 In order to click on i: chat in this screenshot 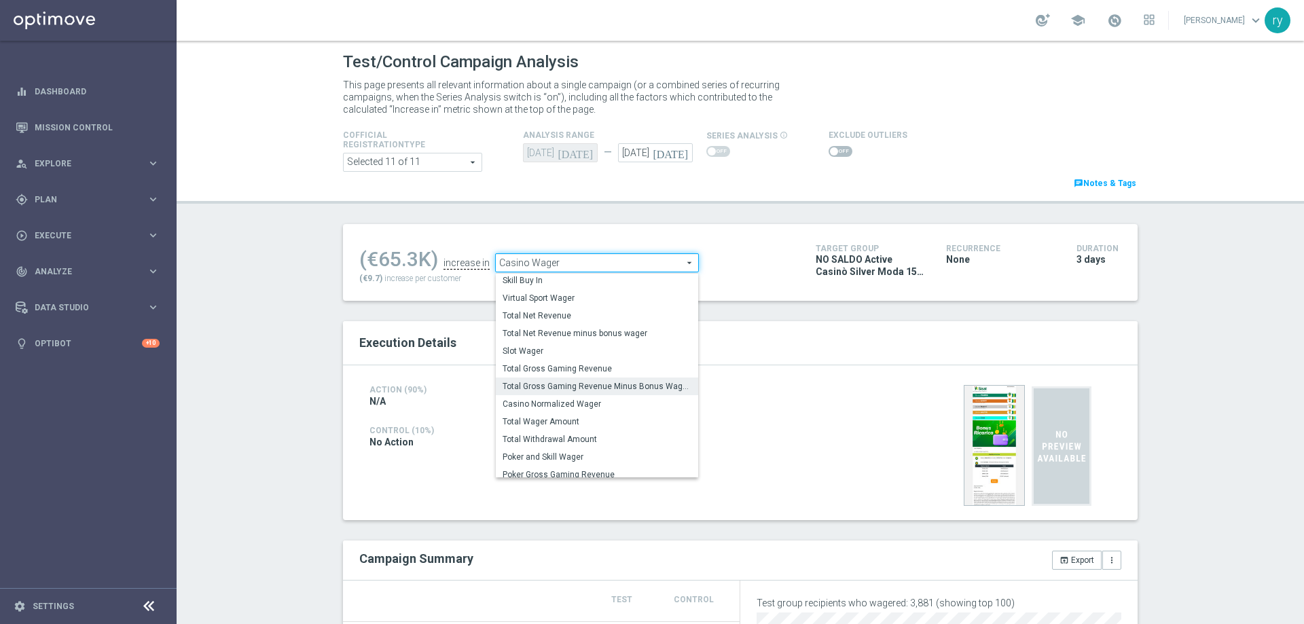, I will do `click(1079, 183)`.